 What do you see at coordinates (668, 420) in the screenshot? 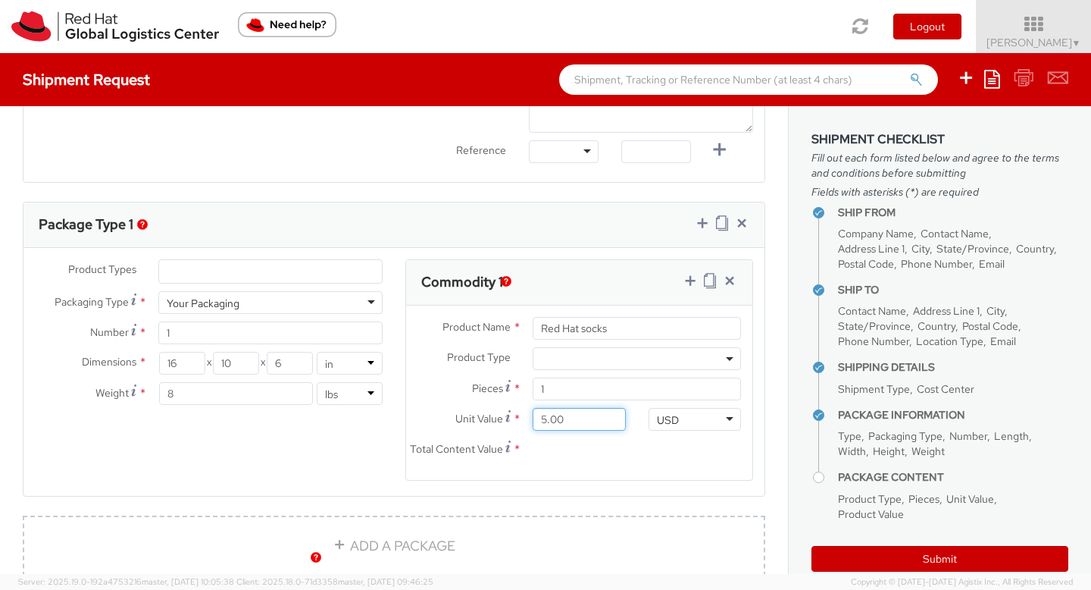
I see `div: USD` at bounding box center [668, 420].